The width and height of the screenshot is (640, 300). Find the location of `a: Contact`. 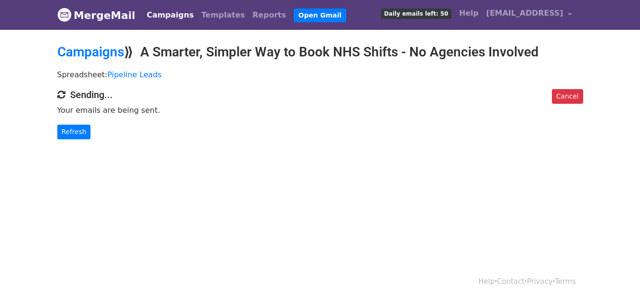

a: Contact is located at coordinates (511, 282).